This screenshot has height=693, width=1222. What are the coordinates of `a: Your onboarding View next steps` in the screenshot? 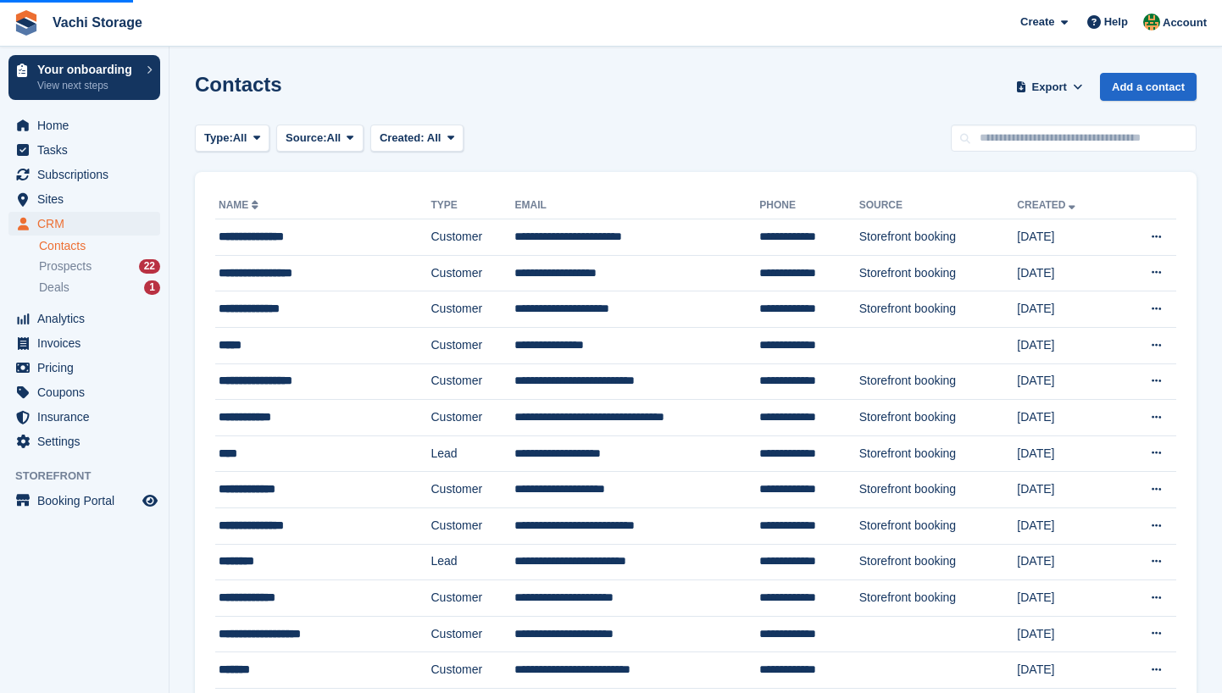 It's located at (84, 77).